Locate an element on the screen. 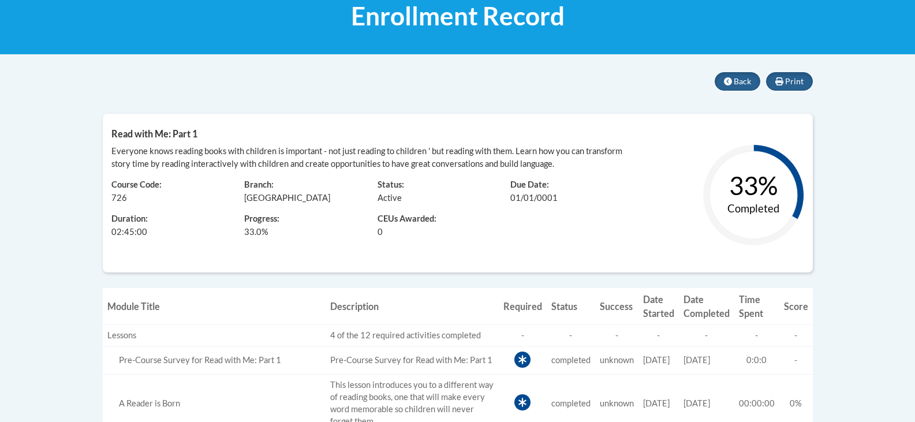  td: Pre-Course Survey for Read with Me: Part 1 is located at coordinates (412, 360).